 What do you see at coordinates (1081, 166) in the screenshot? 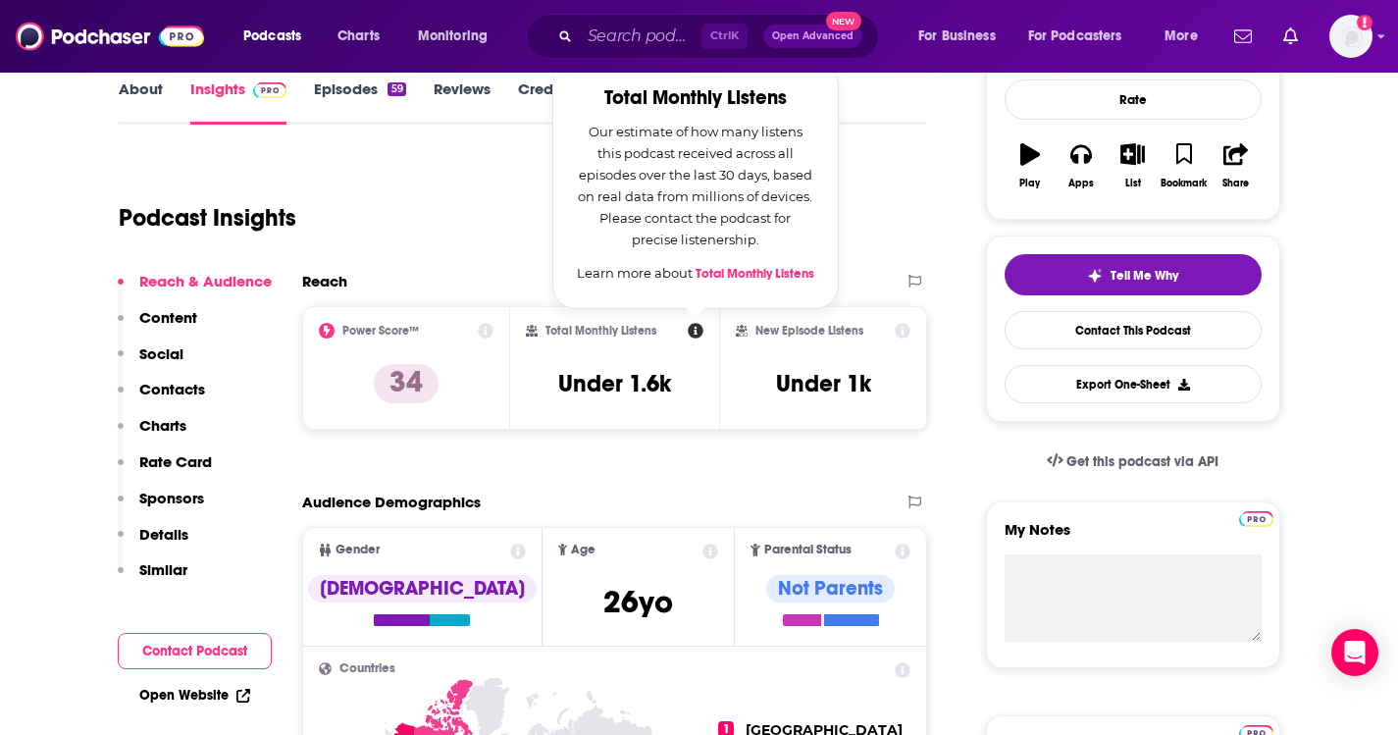
I see `button: Apps` at bounding box center [1081, 166].